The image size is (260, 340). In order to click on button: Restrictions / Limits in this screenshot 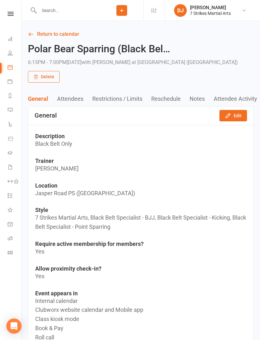, I will do `click(122, 98)`.